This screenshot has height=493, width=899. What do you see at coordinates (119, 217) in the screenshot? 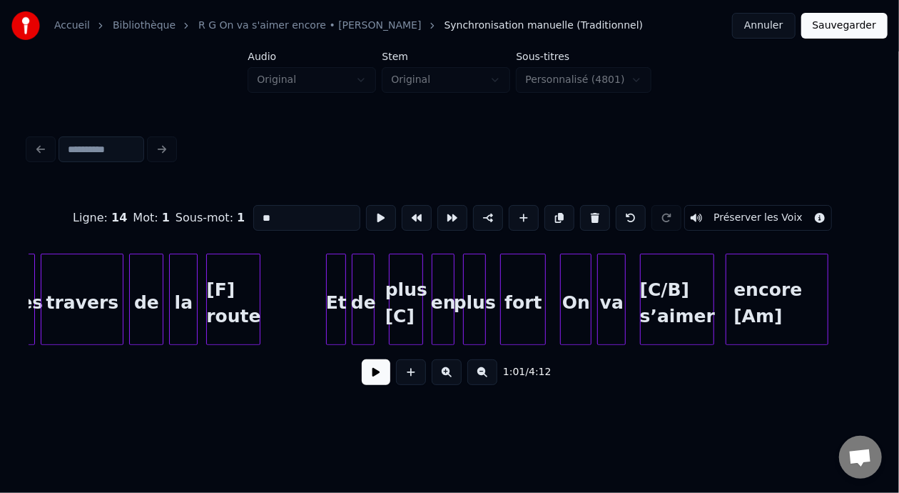
I see `span: 14` at bounding box center [119, 217].